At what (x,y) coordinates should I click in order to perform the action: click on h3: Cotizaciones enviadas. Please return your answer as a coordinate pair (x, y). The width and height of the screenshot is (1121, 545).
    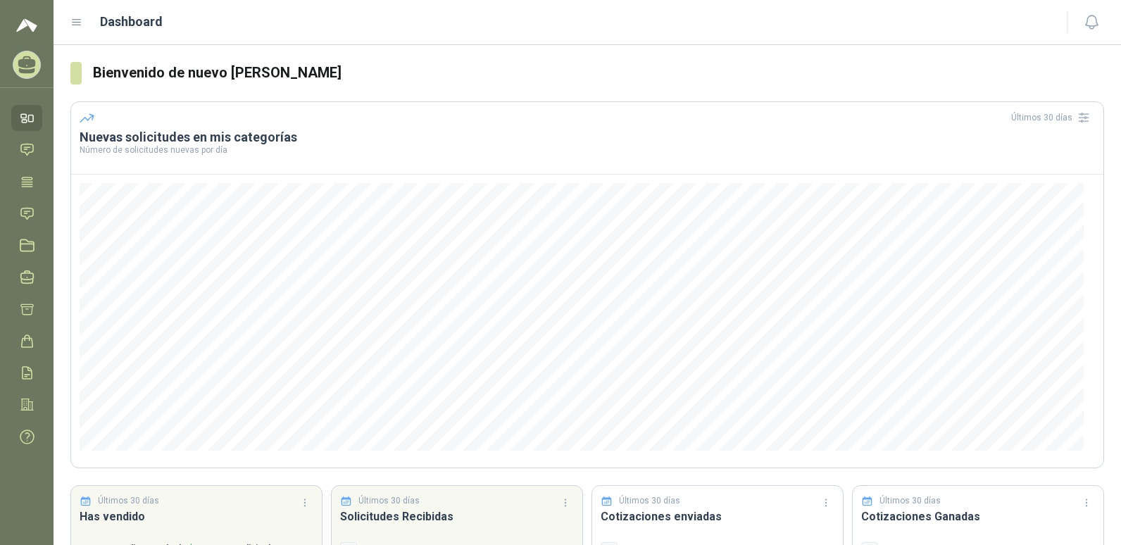
    Looking at the image, I should click on (717, 516).